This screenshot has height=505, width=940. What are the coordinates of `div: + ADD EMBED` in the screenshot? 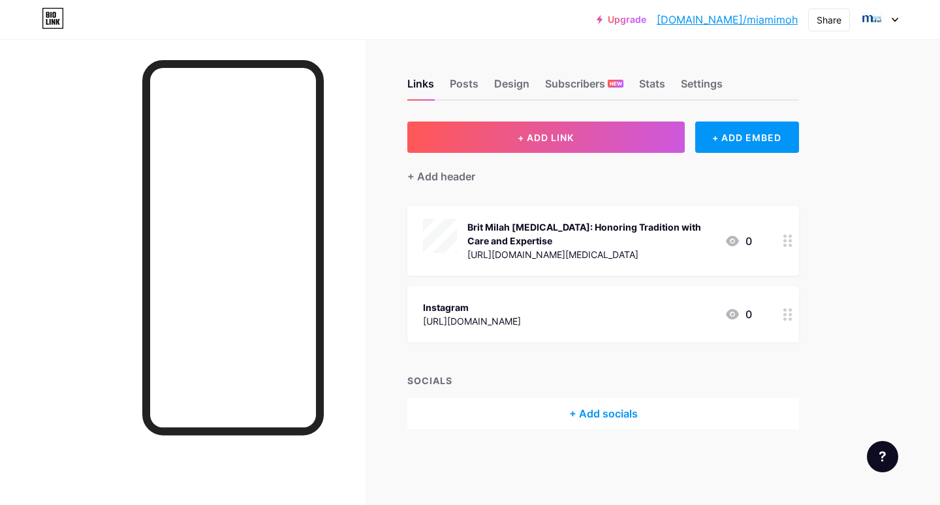 It's located at (747, 137).